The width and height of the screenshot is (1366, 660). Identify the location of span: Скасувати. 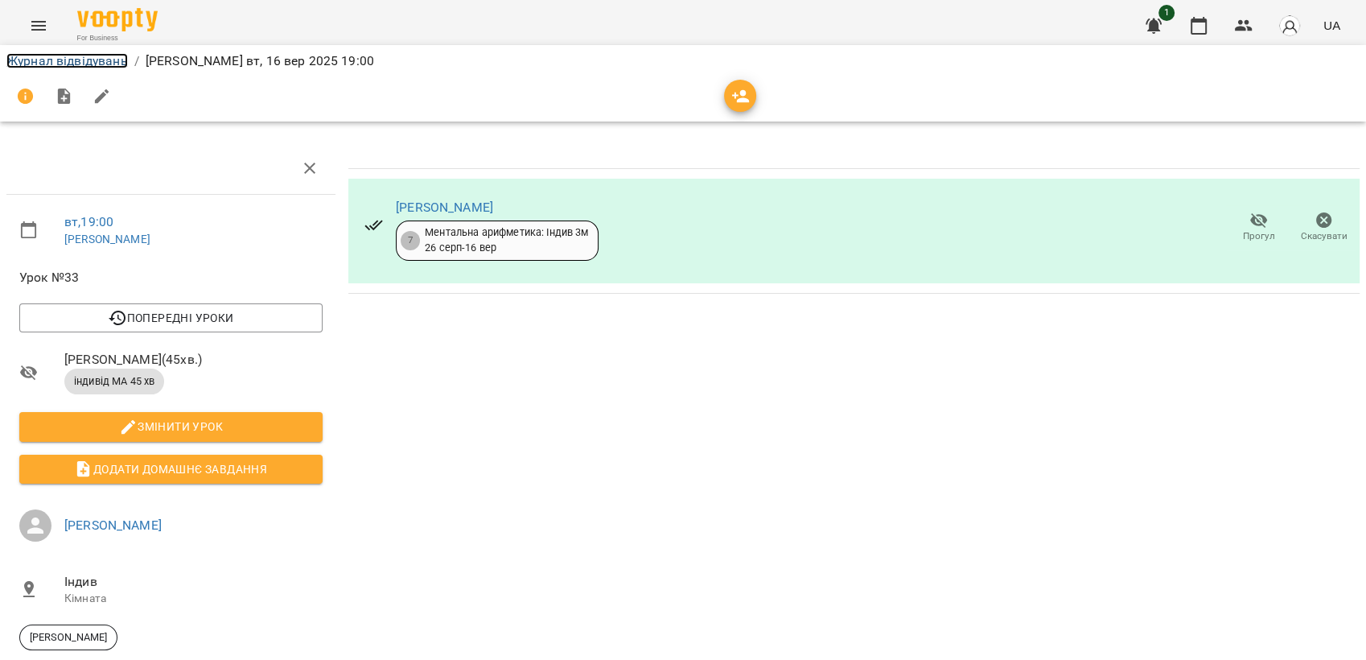
(1325, 236).